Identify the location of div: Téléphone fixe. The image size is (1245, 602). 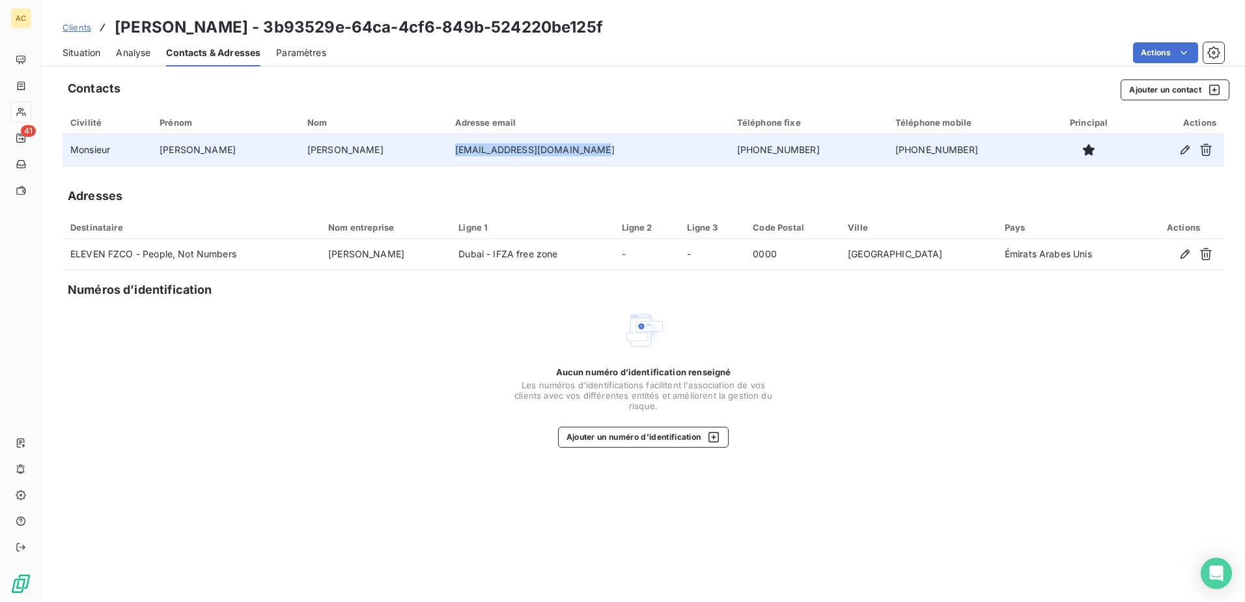
(808, 122).